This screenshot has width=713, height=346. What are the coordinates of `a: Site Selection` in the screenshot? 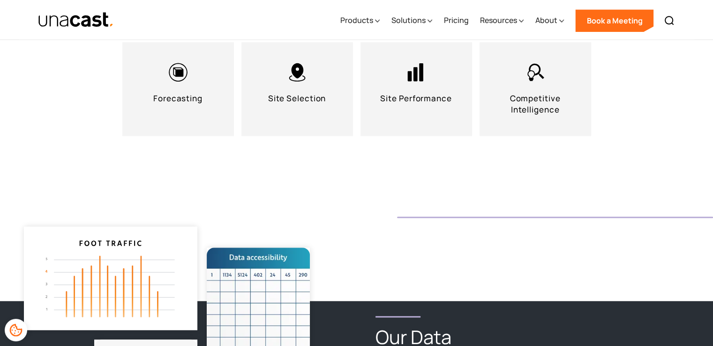 It's located at (297, 89).